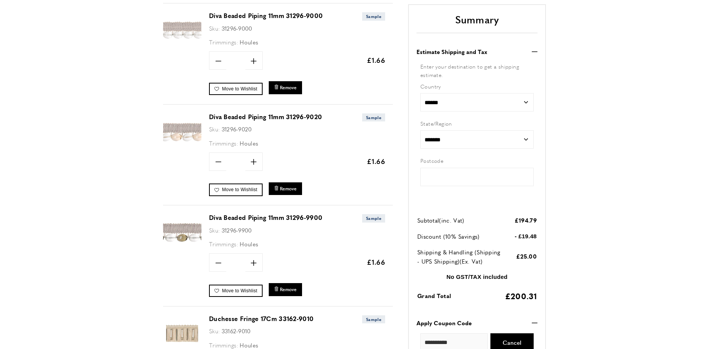 This screenshot has width=709, height=349. Describe the element at coordinates (477, 123) in the screenshot. I see `label: State/Region` at that location.